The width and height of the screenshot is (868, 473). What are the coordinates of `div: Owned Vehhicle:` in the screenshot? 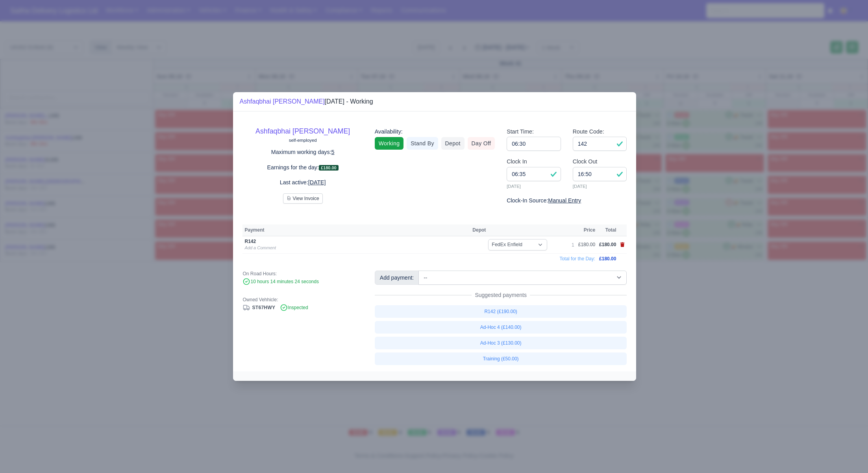 It's located at (302, 300).